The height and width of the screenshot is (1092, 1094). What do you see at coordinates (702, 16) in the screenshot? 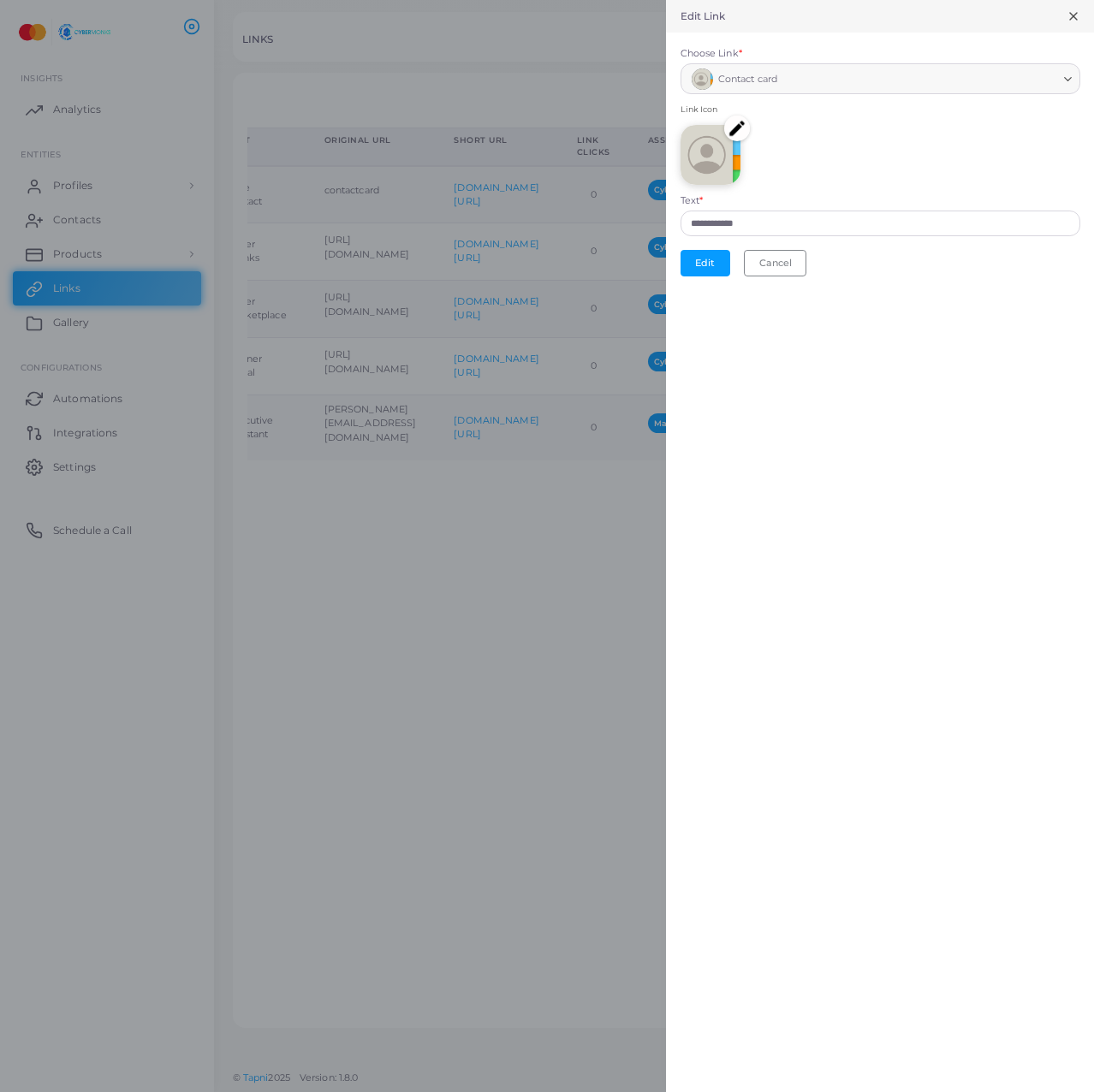
I see `h5: Edit Link` at bounding box center [702, 16].